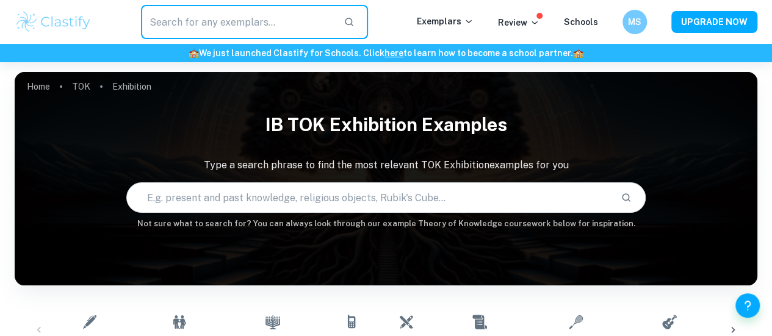  I want to click on a: here, so click(394, 53).